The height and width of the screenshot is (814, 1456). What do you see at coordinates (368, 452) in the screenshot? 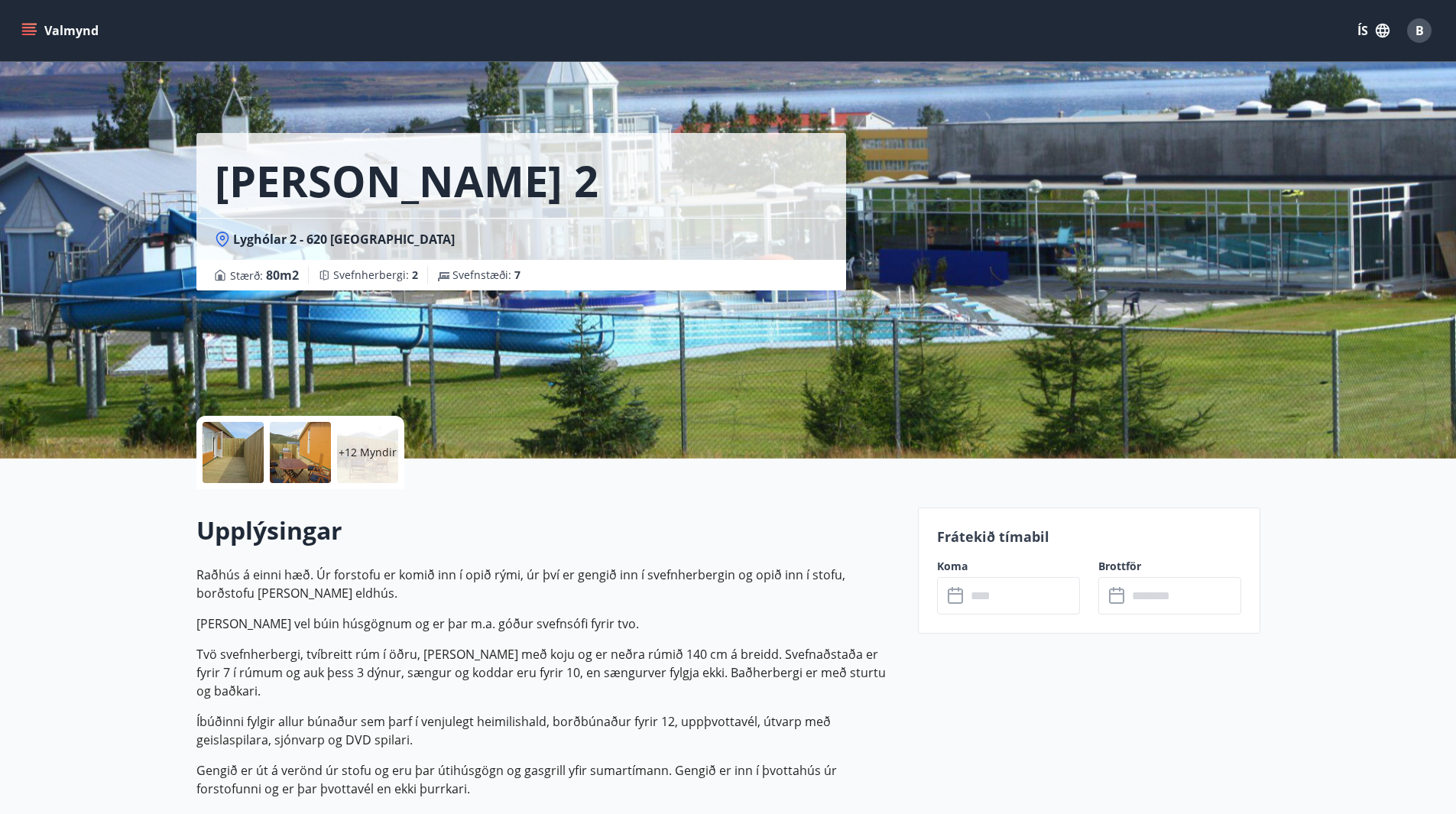
I see `p: +12 Myndir` at bounding box center [368, 452].